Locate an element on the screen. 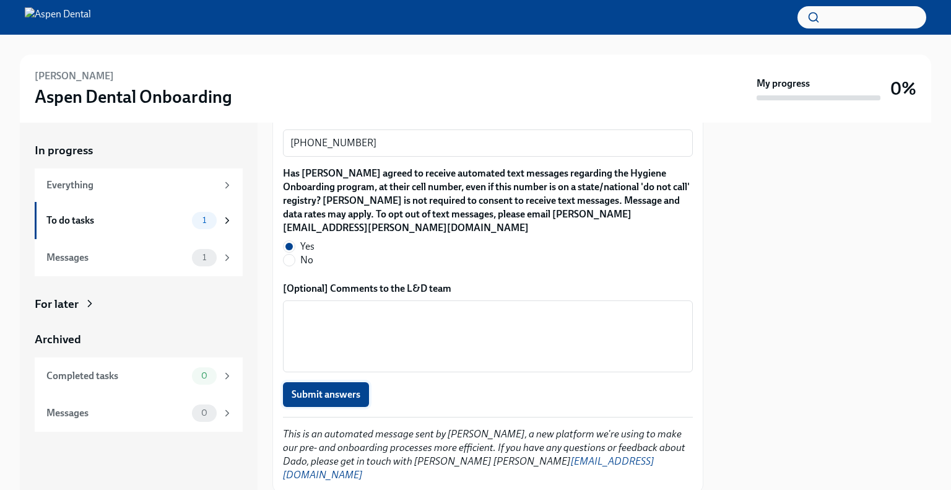 The image size is (951, 490). a: Archived is located at coordinates (139, 339).